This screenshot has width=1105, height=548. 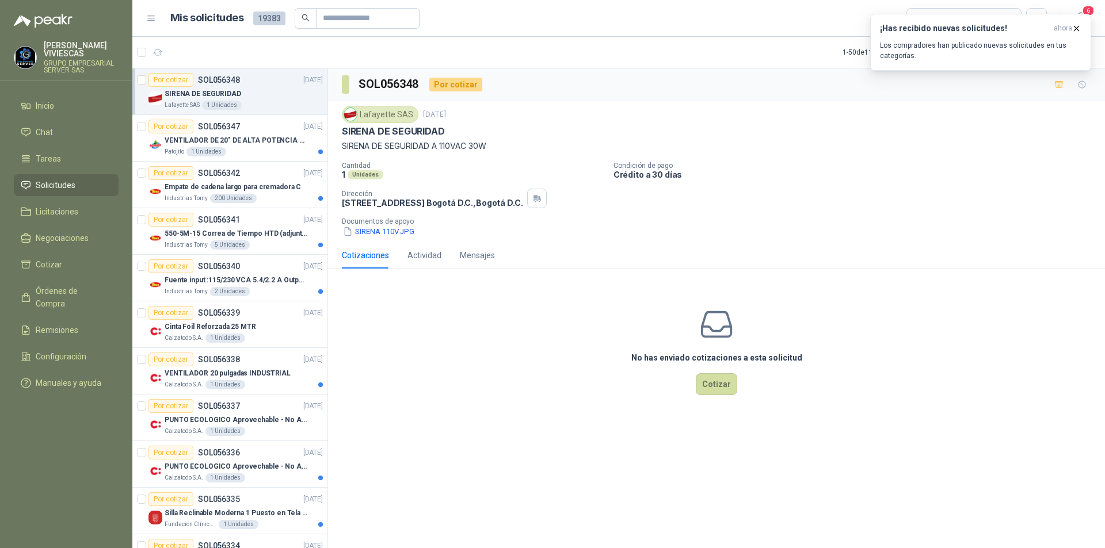 What do you see at coordinates (857, 166) in the screenshot?
I see `p: Condición de pago` at bounding box center [857, 166].